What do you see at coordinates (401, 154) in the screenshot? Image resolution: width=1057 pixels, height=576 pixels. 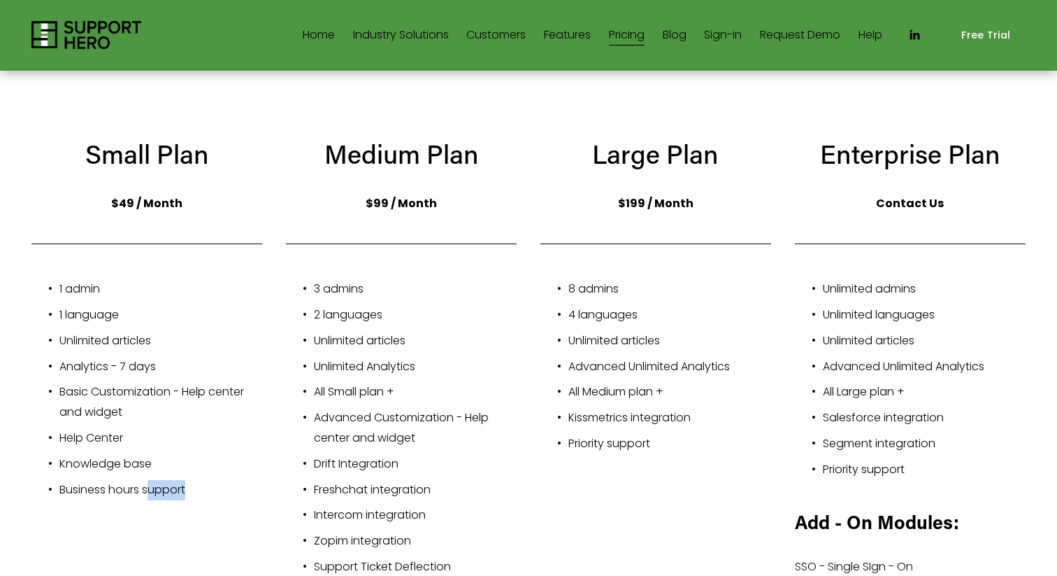 I see `h3: Medium Plan` at bounding box center [401, 154].